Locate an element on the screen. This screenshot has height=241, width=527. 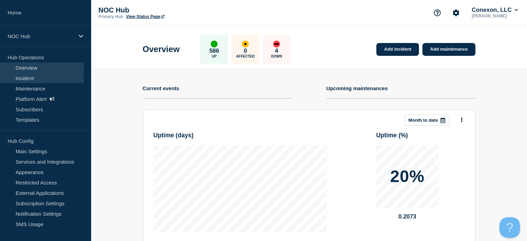
button: Account settings is located at coordinates (456, 13).